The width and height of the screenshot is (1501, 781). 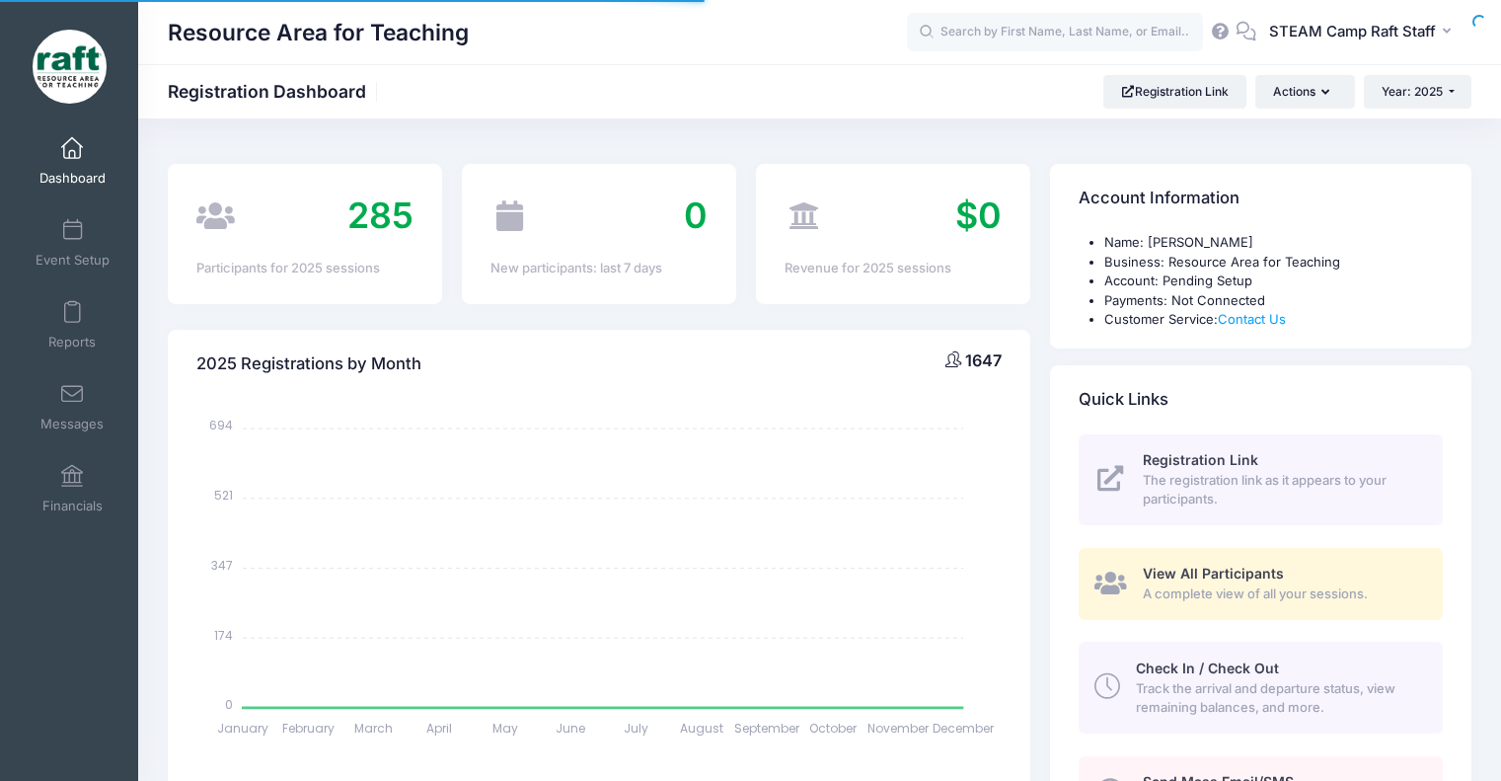 I want to click on tspan: September, so click(x=767, y=728).